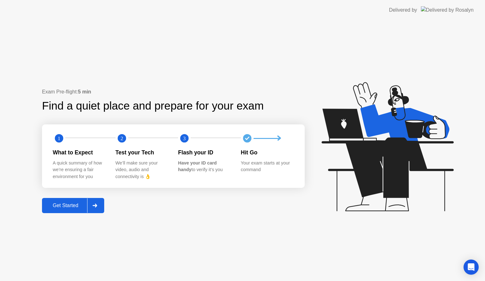 Image resolution: width=485 pixels, height=281 pixels. What do you see at coordinates (471, 267) in the screenshot?
I see `div: Open Intercom Messenger` at bounding box center [471, 267].